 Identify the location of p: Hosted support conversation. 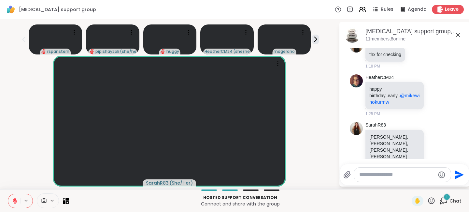
(240, 197).